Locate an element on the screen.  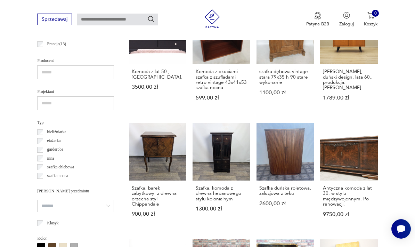
p: Kolor is located at coordinates (75, 239).